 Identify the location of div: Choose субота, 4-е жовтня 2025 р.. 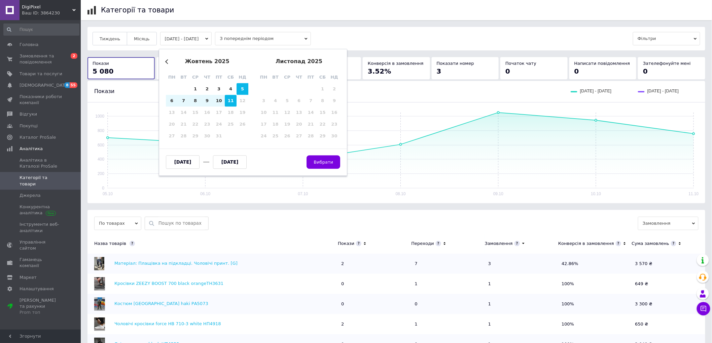
(230, 89).